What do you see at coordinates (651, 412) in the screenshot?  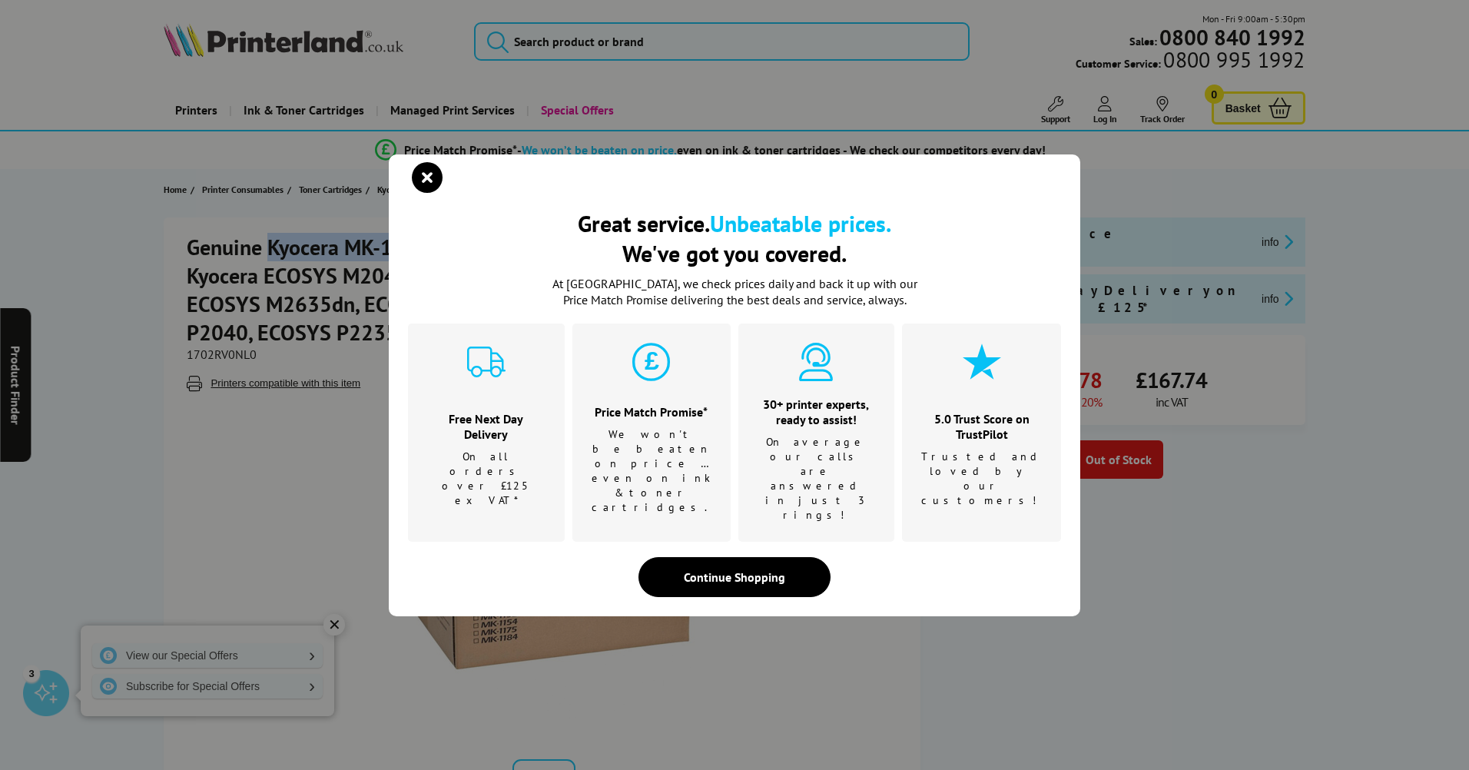 I see `h3: Price Match Promise*` at bounding box center [651, 412].